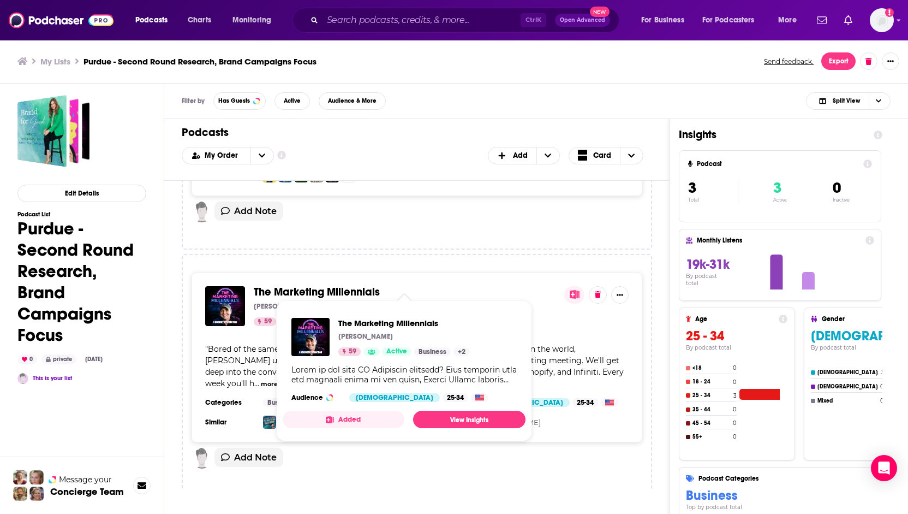 The width and height of the screenshot is (908, 514). Describe the element at coordinates (882, 372) in the screenshot. I see `h4: 3` at that location.